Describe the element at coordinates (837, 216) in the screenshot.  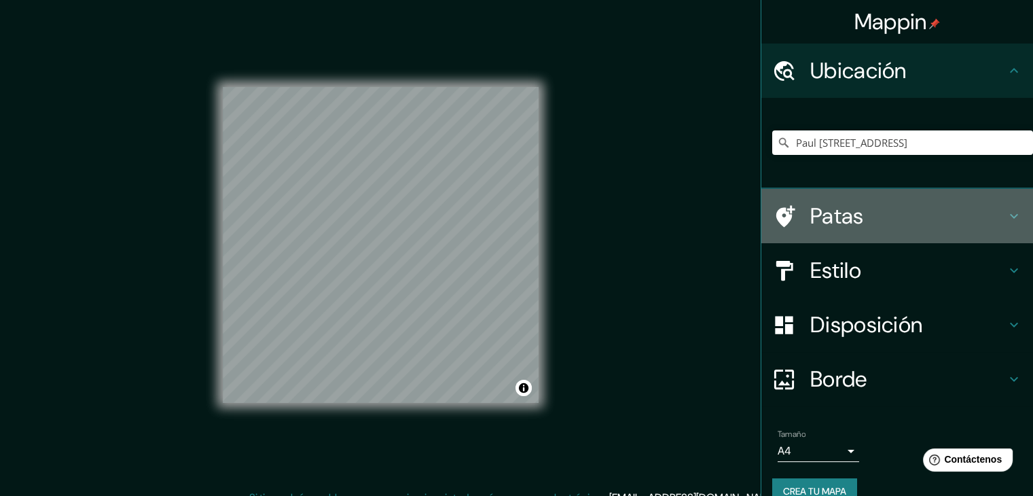
I see `font: Patas` at that location.